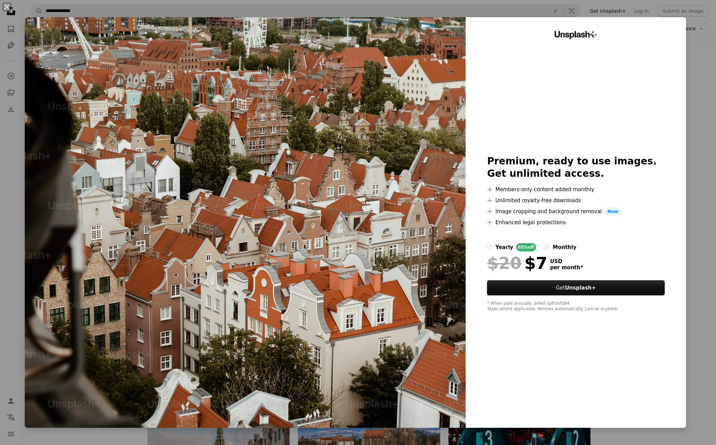 This screenshot has width=716, height=445. I want to click on div: 65% off, so click(526, 247).